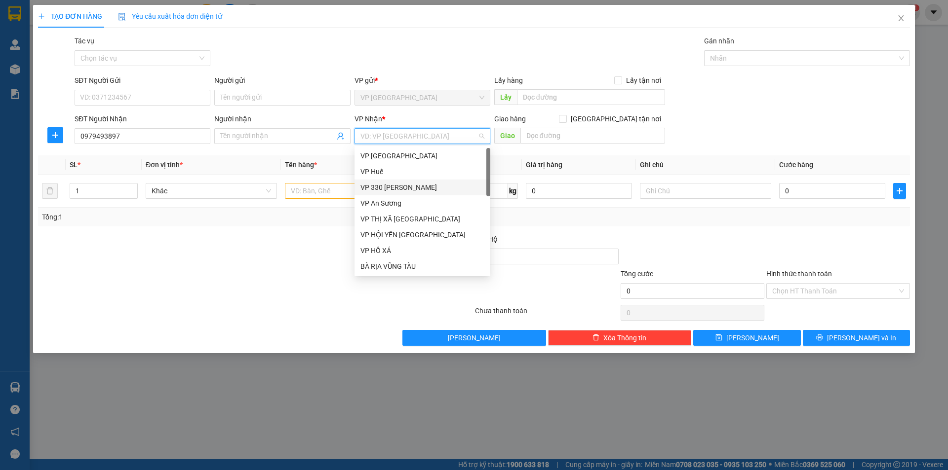  Describe the element at coordinates (486, 239) in the screenshot. I see `span: Thu Hộ` at that location.